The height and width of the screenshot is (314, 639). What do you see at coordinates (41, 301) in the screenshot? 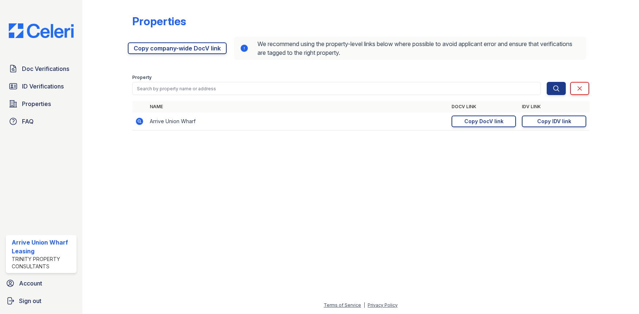
I see `button: Sign out` at bounding box center [41, 301].